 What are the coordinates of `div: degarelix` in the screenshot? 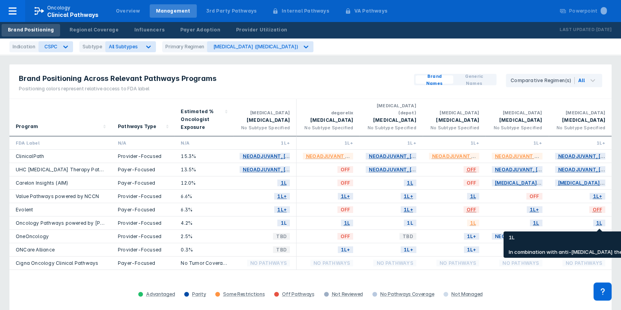 It's located at (328, 113).